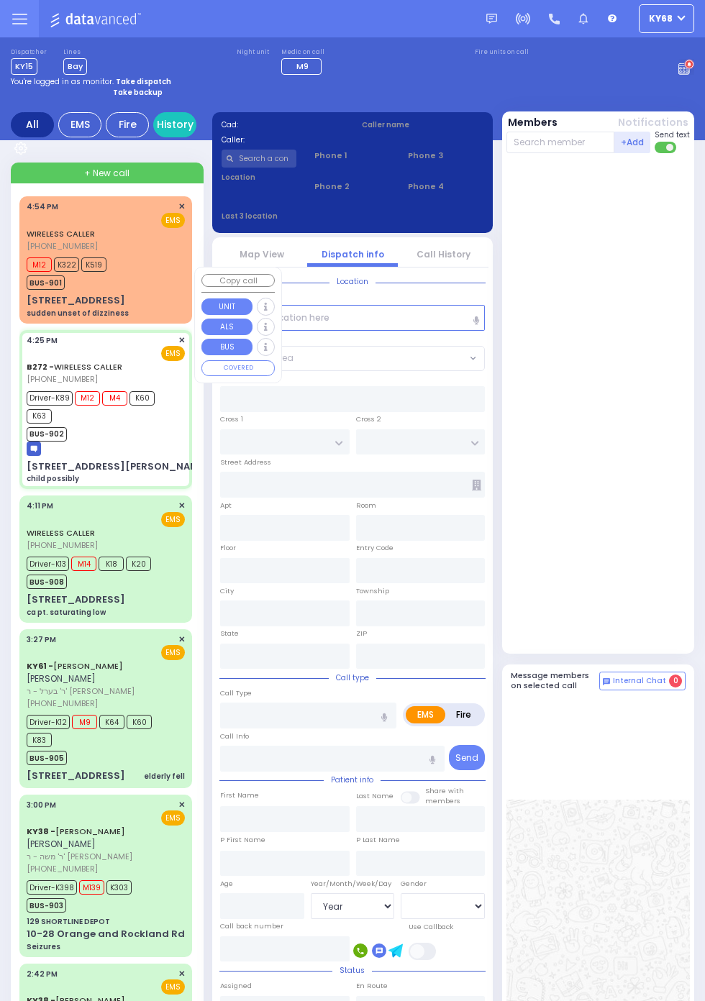  I want to click on span: M139, so click(91, 887).